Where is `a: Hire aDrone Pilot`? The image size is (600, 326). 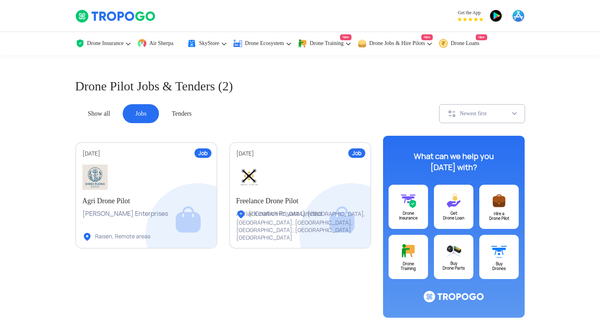 a: Hire aDrone Pilot is located at coordinates (499, 207).